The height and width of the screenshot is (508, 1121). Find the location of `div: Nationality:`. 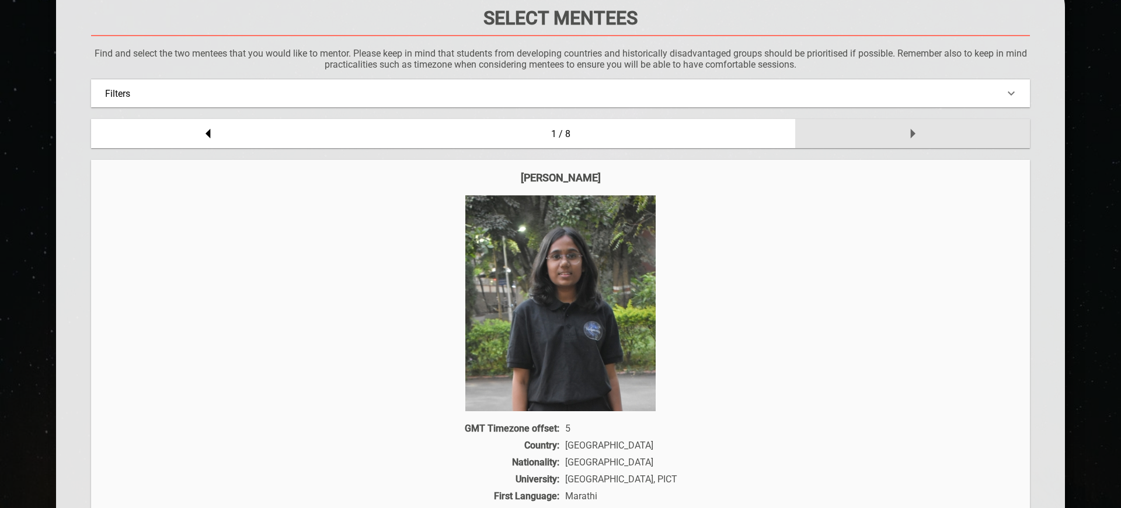

div: Nationality: is located at coordinates (332, 462).